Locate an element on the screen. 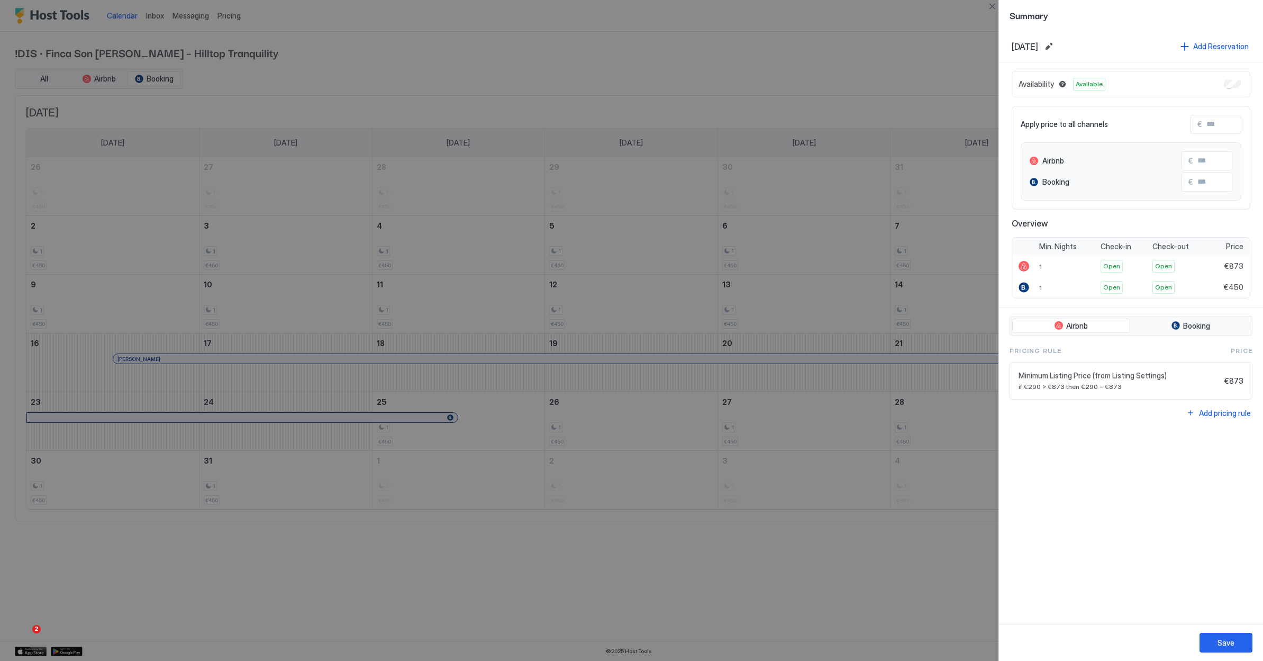 The width and height of the screenshot is (1263, 661). span: 2 is located at coordinates (37, 629).